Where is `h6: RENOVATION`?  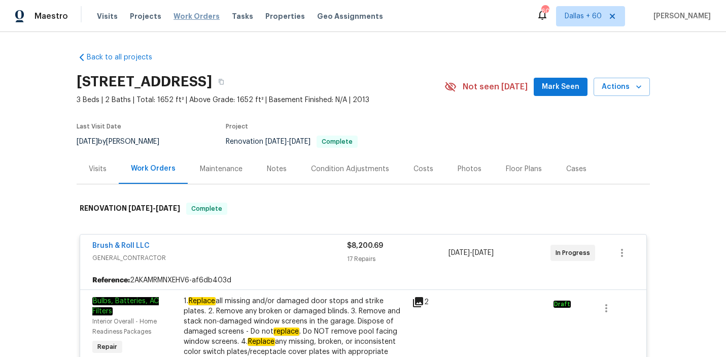
h6: RENOVATION is located at coordinates (130, 209).